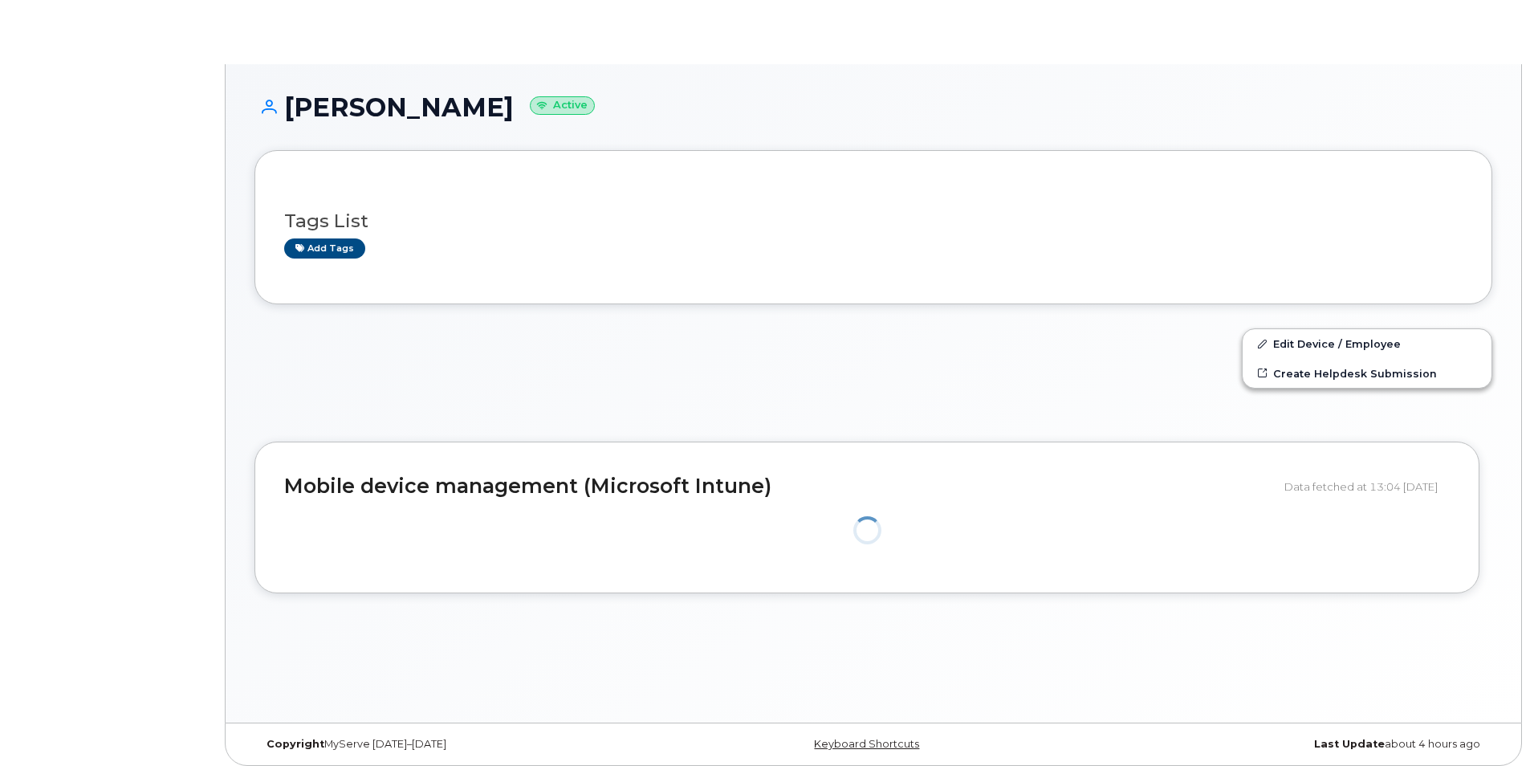 This screenshot has height=766, width=1530. What do you see at coordinates (1286, 744) in the screenshot?
I see `div: about 4 hours ago` at bounding box center [1286, 744].